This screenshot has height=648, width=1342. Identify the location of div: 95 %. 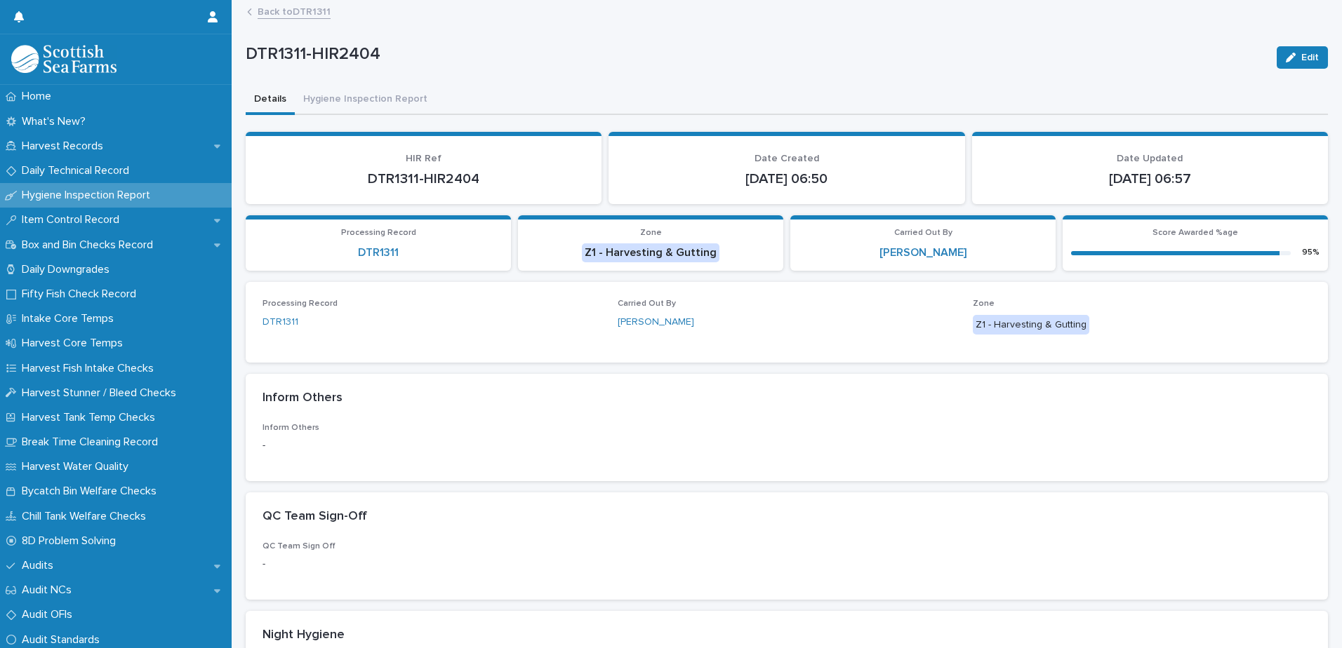
(1310, 253).